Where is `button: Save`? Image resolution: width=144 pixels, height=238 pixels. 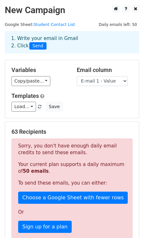 button: Save is located at coordinates (54, 106).